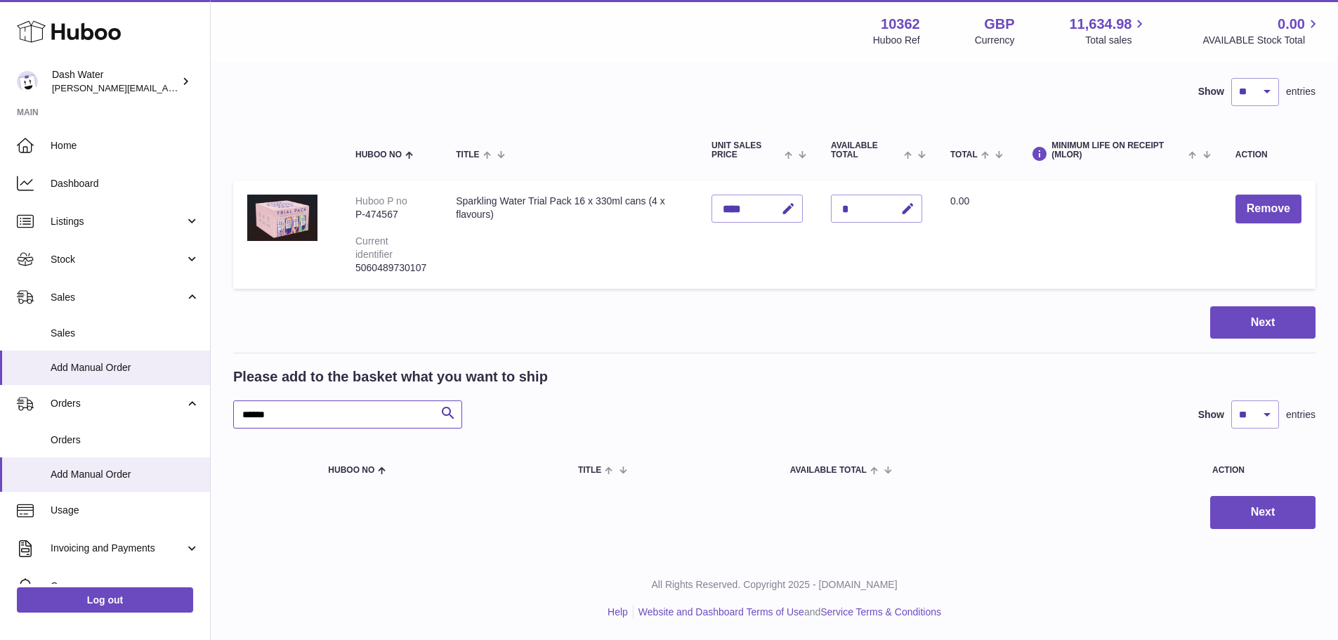  I want to click on span: AVAILABLE Stock Total, so click(1261, 40).